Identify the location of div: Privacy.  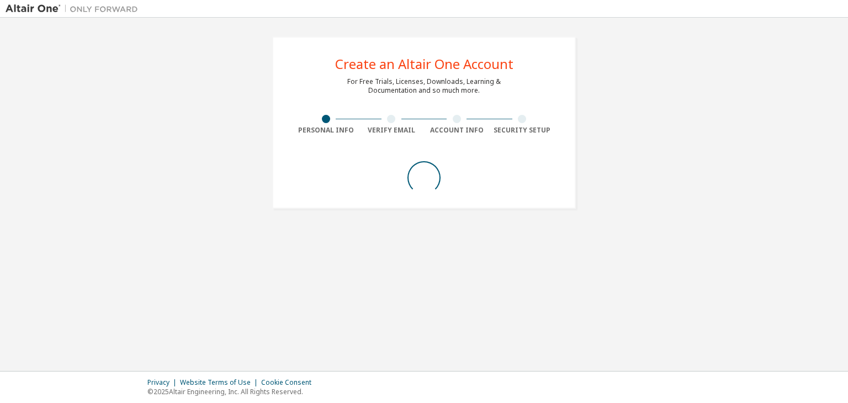
(163, 382).